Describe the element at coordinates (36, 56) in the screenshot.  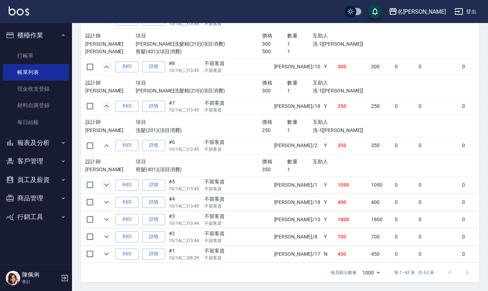
I see `a: 打帳單` at that location.